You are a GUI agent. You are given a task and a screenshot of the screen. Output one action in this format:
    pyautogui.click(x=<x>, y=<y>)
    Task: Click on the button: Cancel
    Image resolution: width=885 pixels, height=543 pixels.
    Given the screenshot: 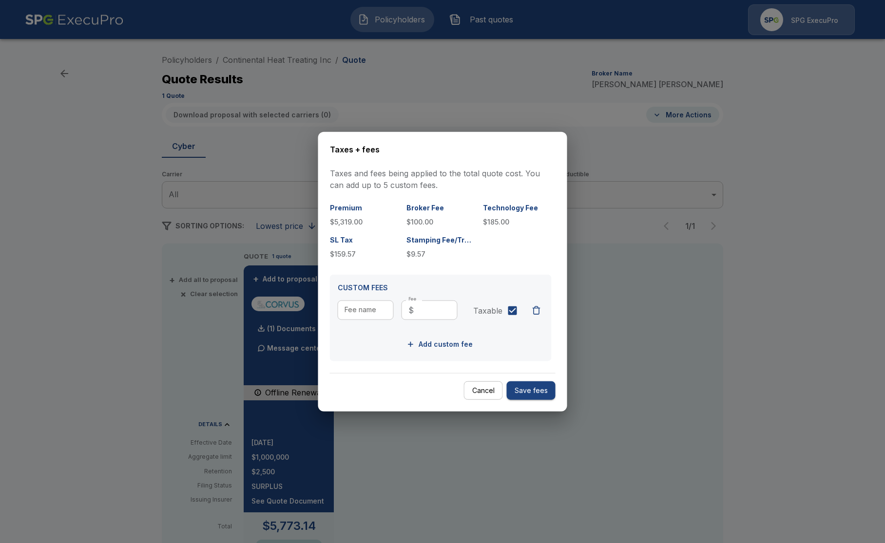 What is the action you would take?
    pyautogui.click(x=483, y=390)
    